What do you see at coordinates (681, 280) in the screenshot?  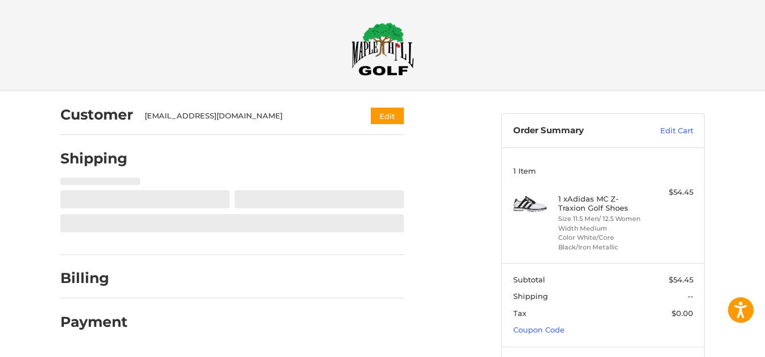 I see `span: $54.45` at bounding box center [681, 280].